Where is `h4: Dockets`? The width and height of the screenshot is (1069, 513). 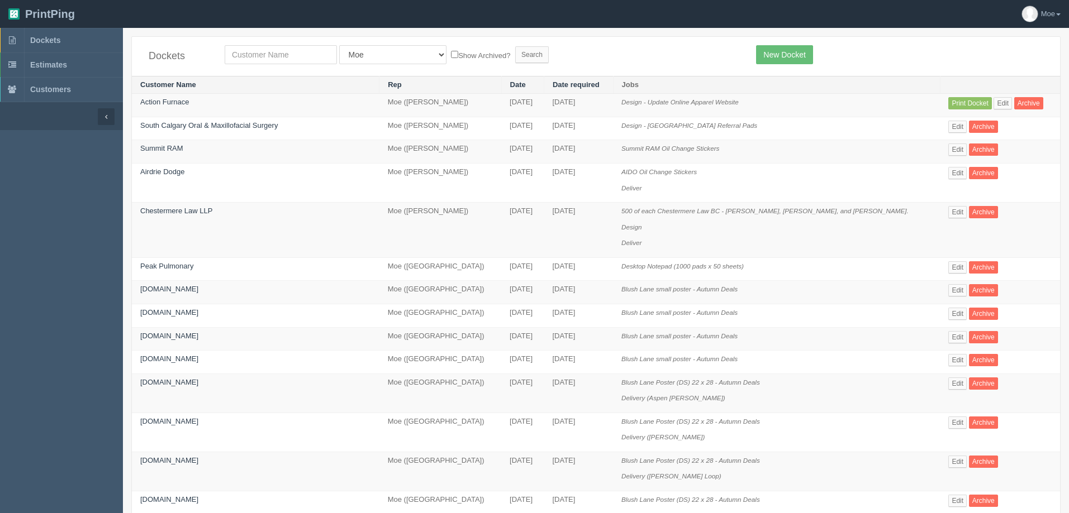 h4: Dockets is located at coordinates (178, 56).